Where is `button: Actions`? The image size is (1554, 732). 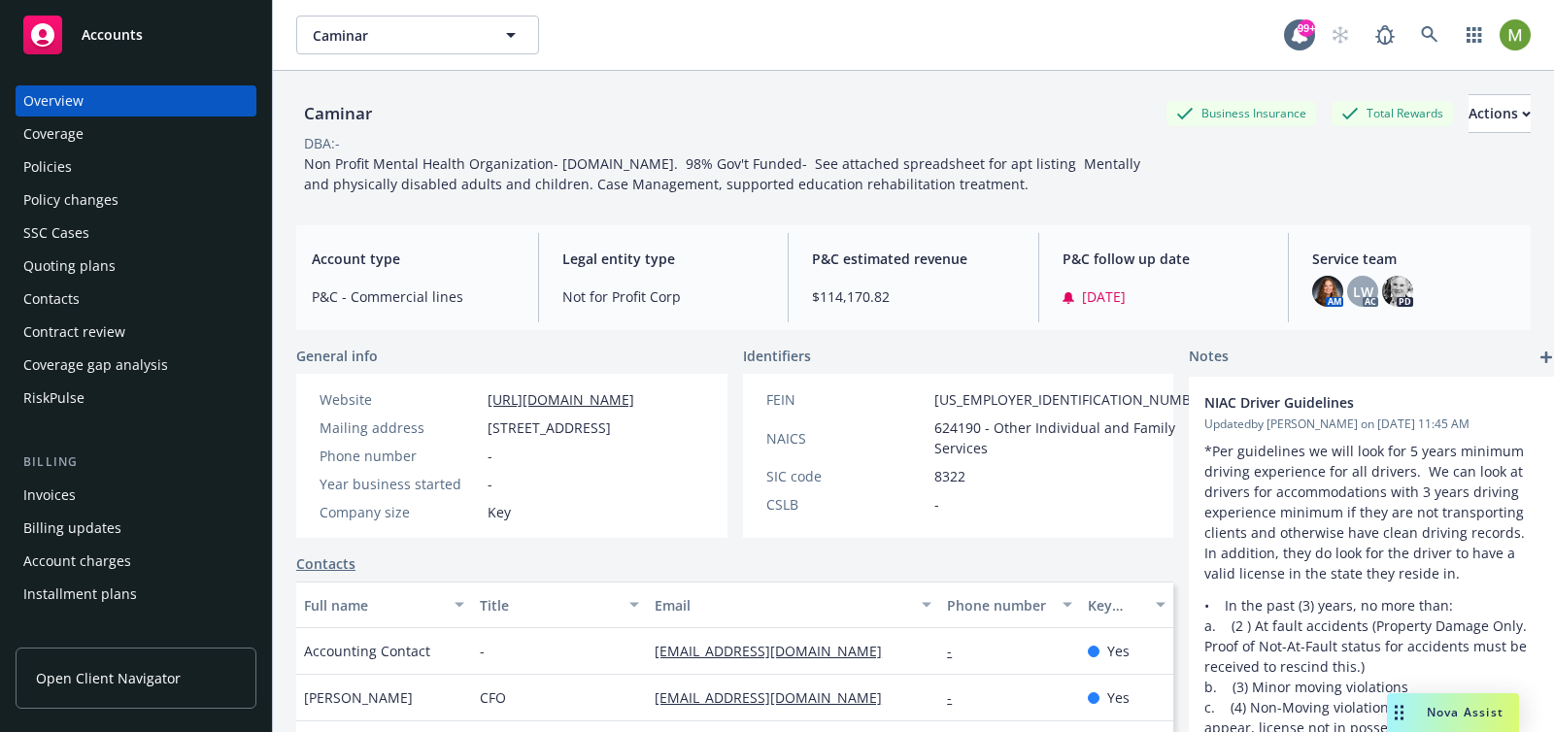 button: Actions is located at coordinates (1499, 114).